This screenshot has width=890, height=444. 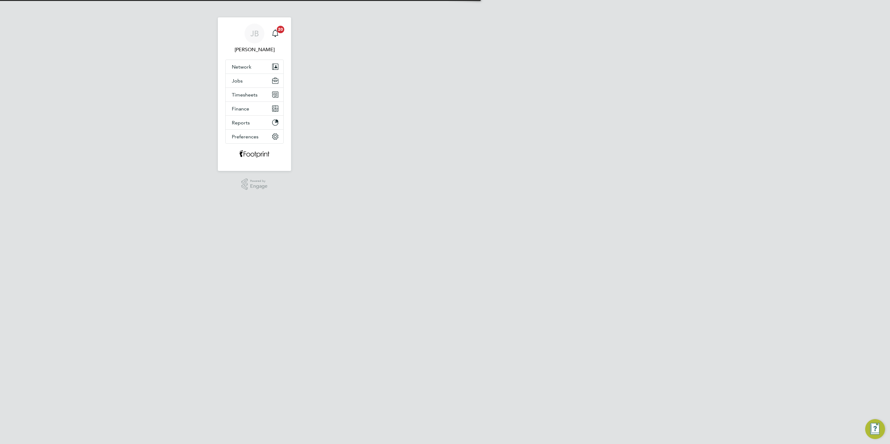 What do you see at coordinates (254, 50) in the screenshot?
I see `span: Jack Berry` at bounding box center [254, 50].